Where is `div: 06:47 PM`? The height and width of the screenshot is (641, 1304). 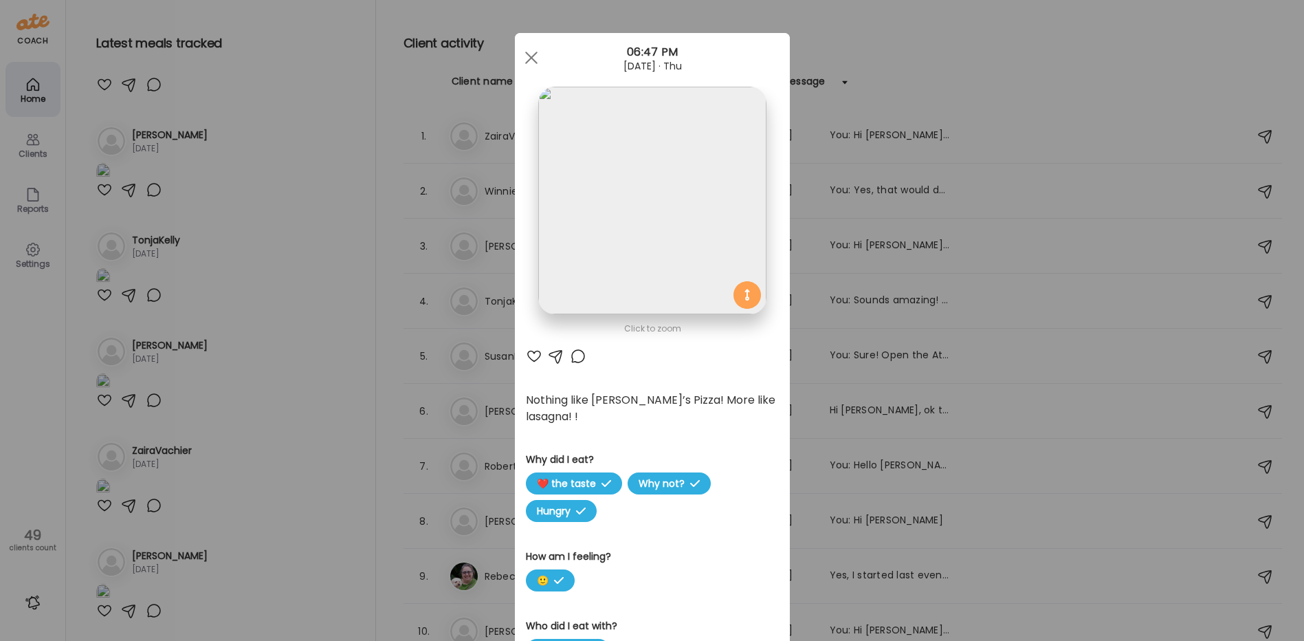
div: 06:47 PM is located at coordinates (652, 52).